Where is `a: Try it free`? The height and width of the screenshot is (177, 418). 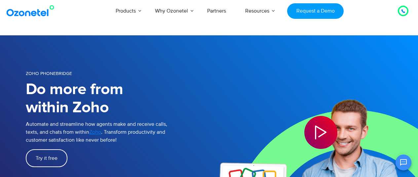
a: Try it free is located at coordinates (47, 158).